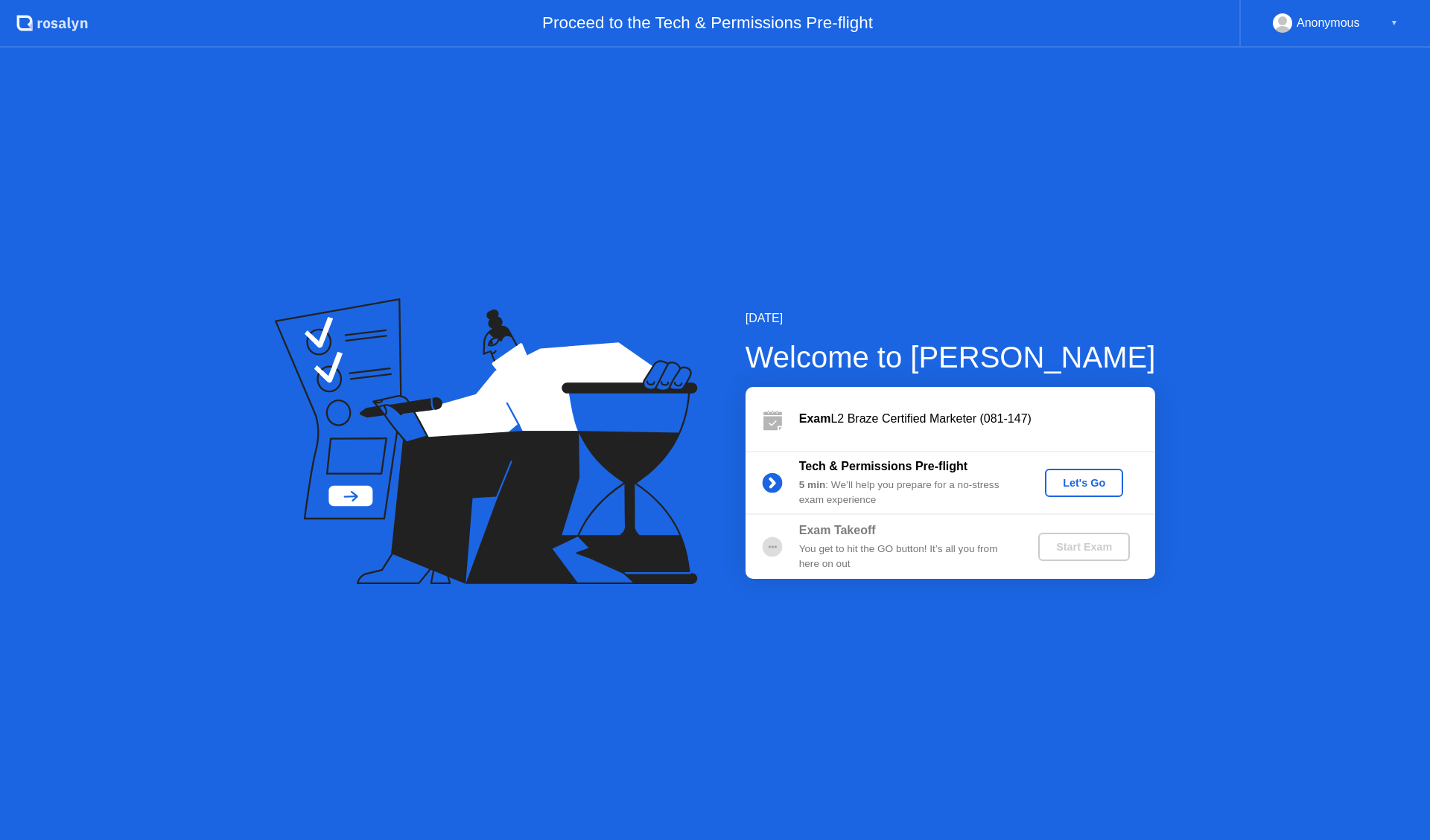  Describe the element at coordinates (907, 493) in the screenshot. I see `div: : We’ll help you prepare for a no-stress exam experience` at that location.